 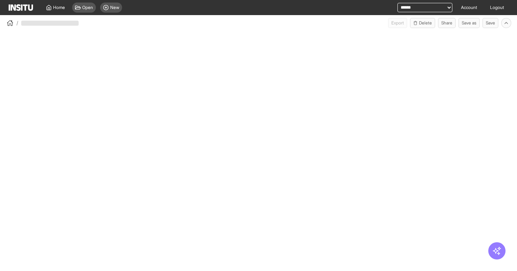 I want to click on button: Save, so click(x=490, y=23).